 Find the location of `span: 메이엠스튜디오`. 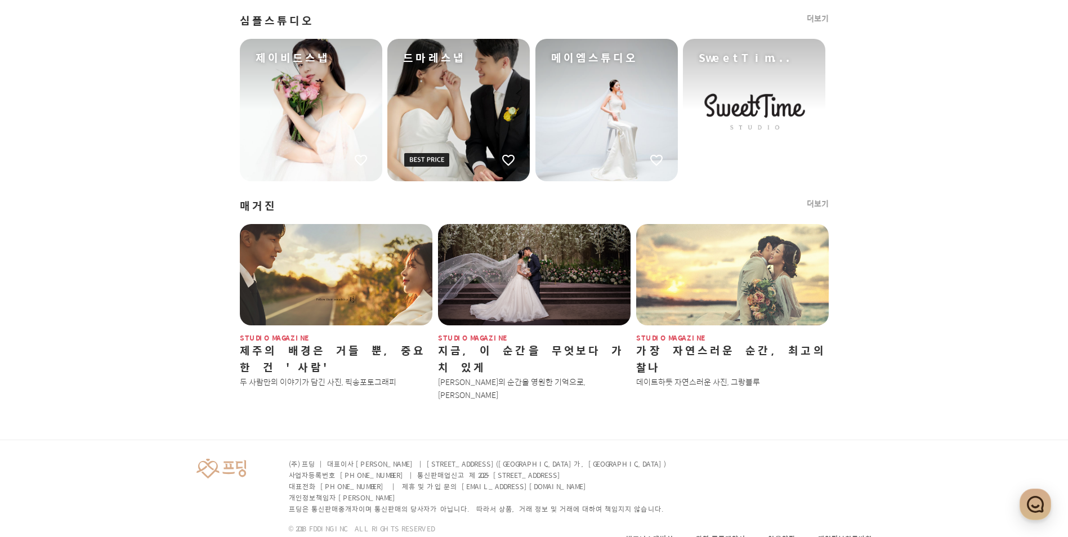

span: 메이엠스튜디오 is located at coordinates (594, 58).